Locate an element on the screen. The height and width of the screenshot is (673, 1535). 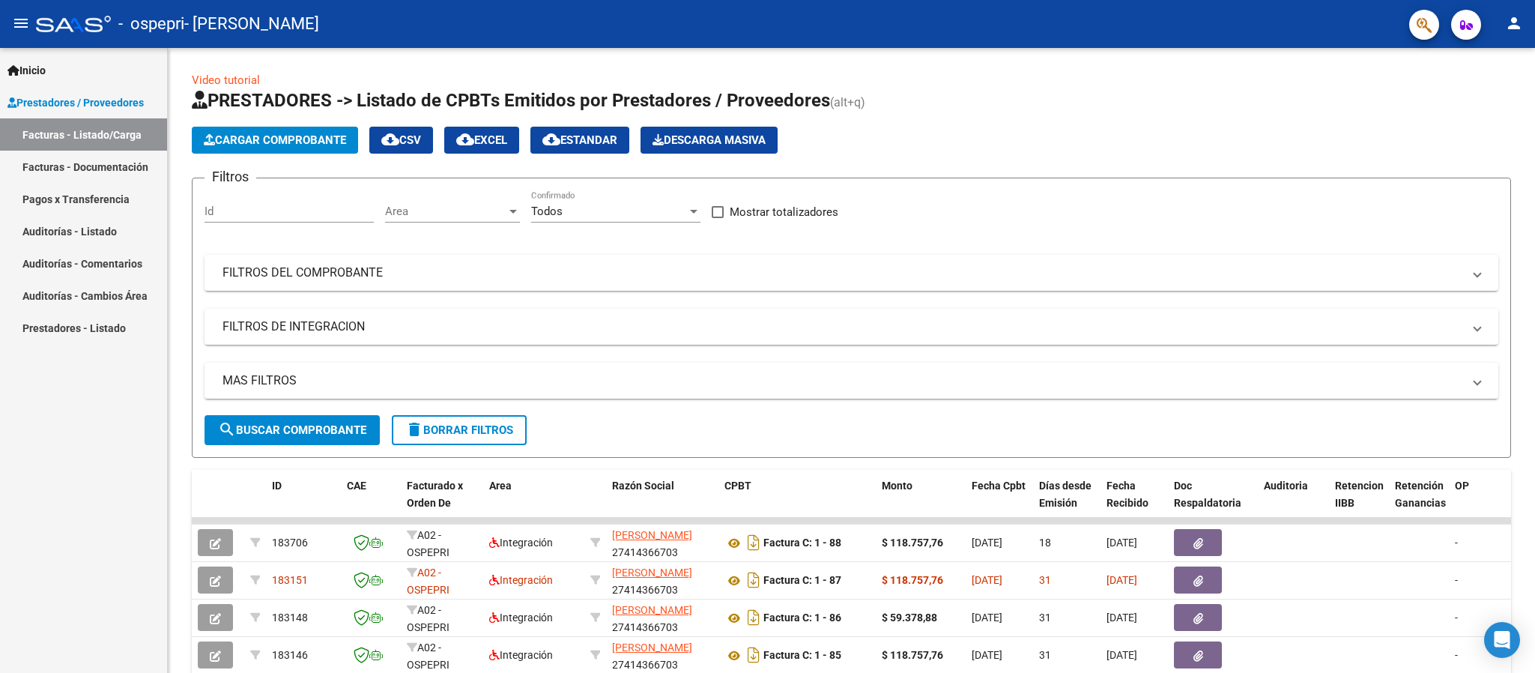
span: Todos is located at coordinates (547, 211).